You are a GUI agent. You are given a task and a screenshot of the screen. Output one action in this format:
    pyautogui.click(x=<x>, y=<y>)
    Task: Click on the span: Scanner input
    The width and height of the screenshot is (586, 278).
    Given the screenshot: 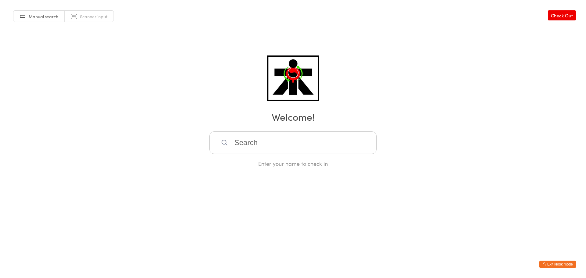 What is the action you would take?
    pyautogui.click(x=94, y=16)
    